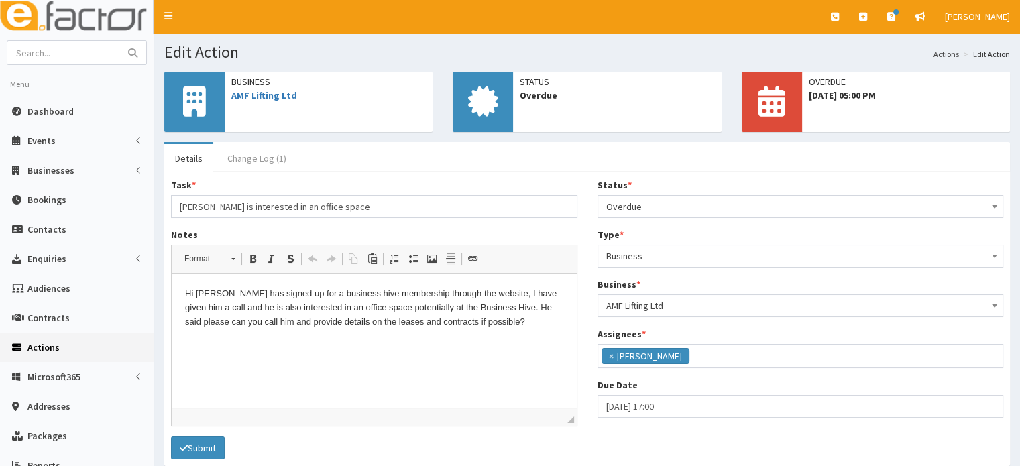 Image resolution: width=1020 pixels, height=466 pixels. What do you see at coordinates (906, 82) in the screenshot?
I see `span: OVERDUE` at bounding box center [906, 82].